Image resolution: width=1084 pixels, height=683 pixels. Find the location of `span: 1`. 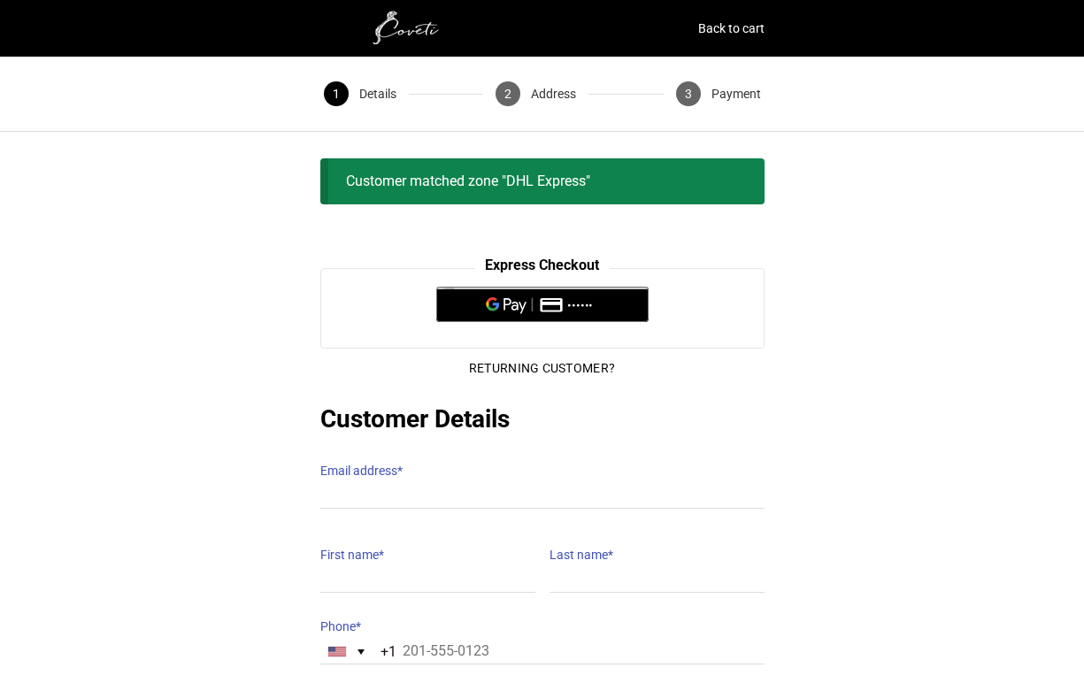

span: 1 is located at coordinates (336, 94).